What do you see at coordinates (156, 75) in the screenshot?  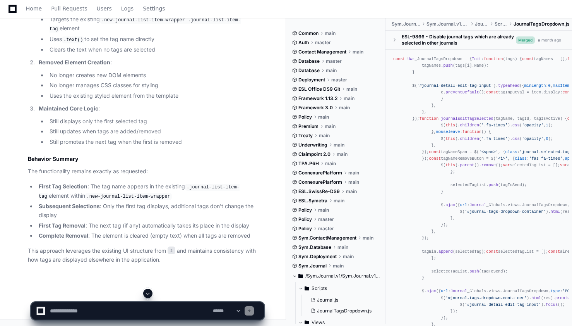 I see `li: No longer creates new DOM elements` at bounding box center [156, 75].